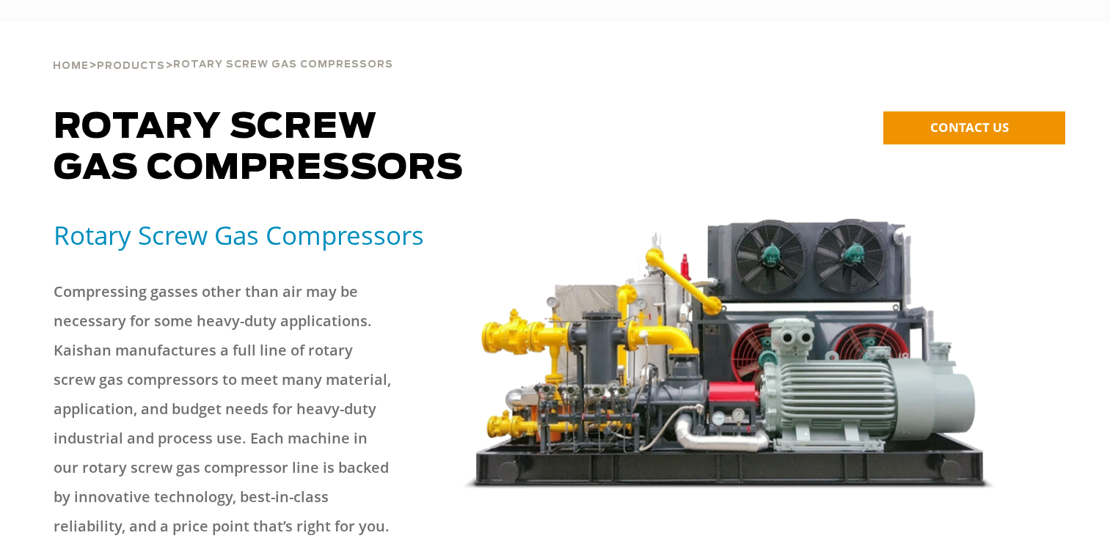 The height and width of the screenshot is (541, 1110). I want to click on img: machine, so click(729, 354).